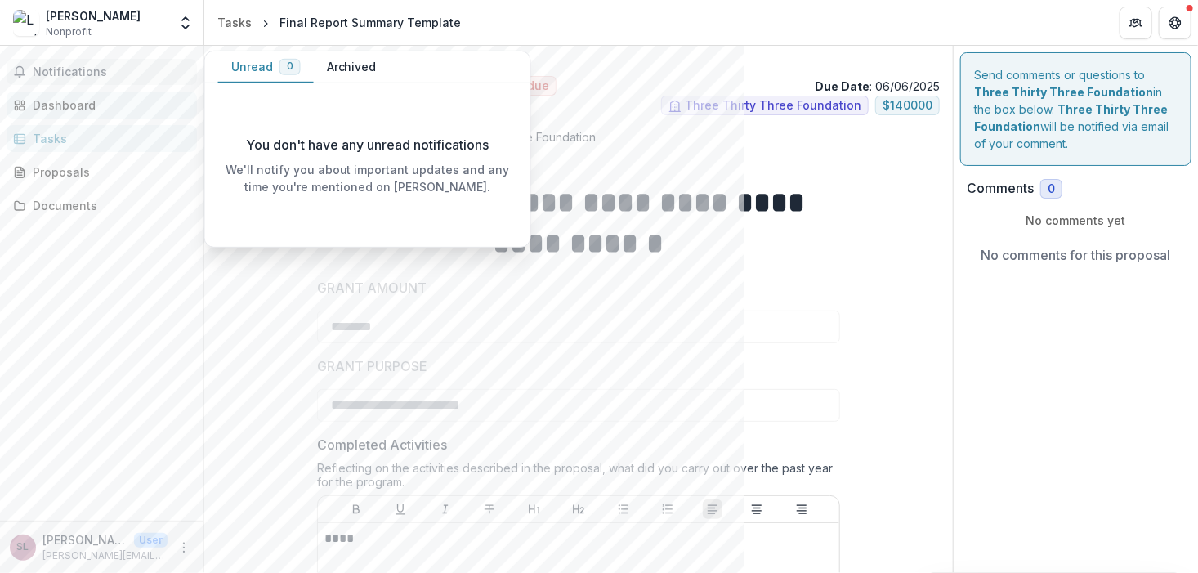  I want to click on p: No comments for this proposal, so click(1077, 255).